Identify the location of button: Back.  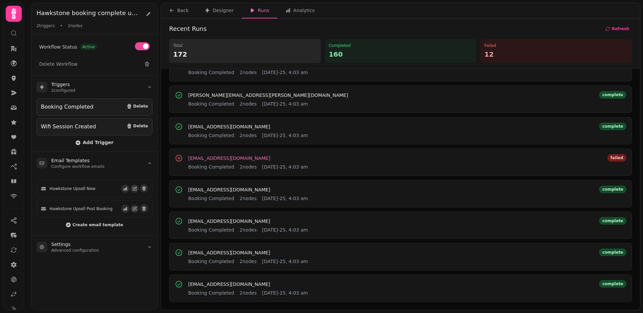
(179, 11).